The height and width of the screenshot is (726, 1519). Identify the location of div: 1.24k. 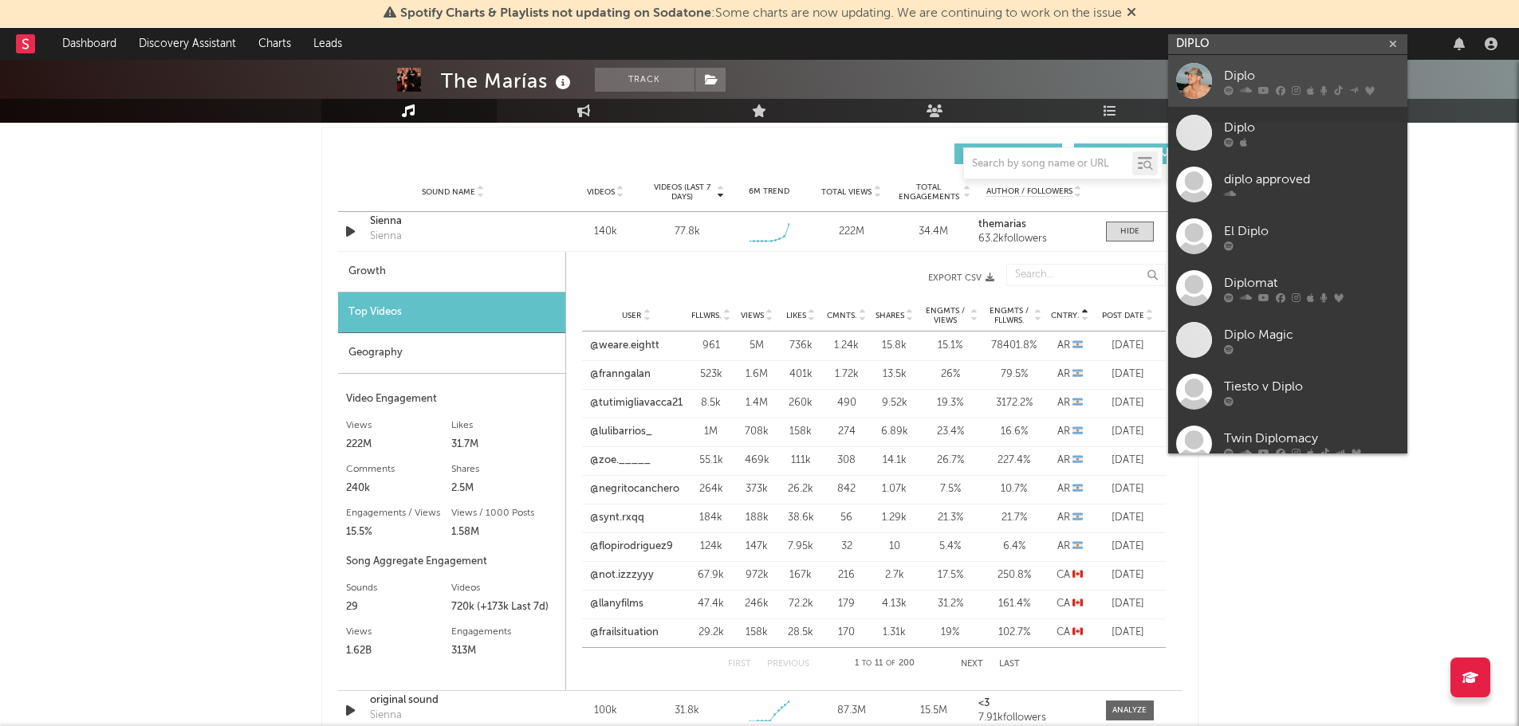
(847, 346).